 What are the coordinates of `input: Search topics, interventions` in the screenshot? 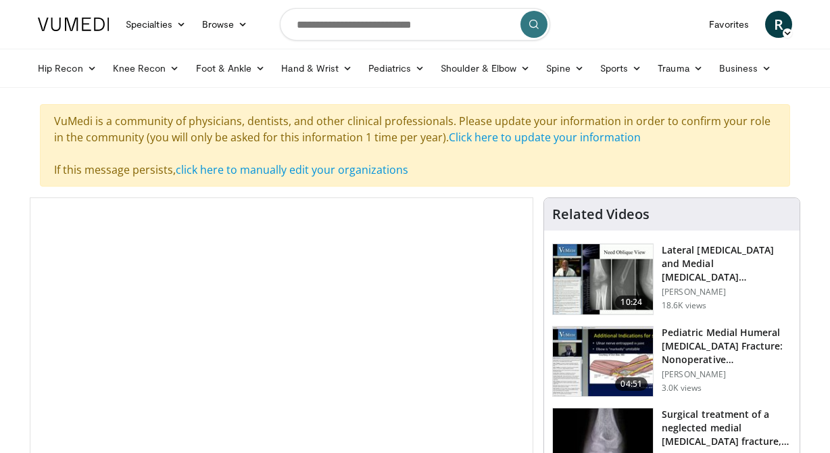 It's located at (415, 24).